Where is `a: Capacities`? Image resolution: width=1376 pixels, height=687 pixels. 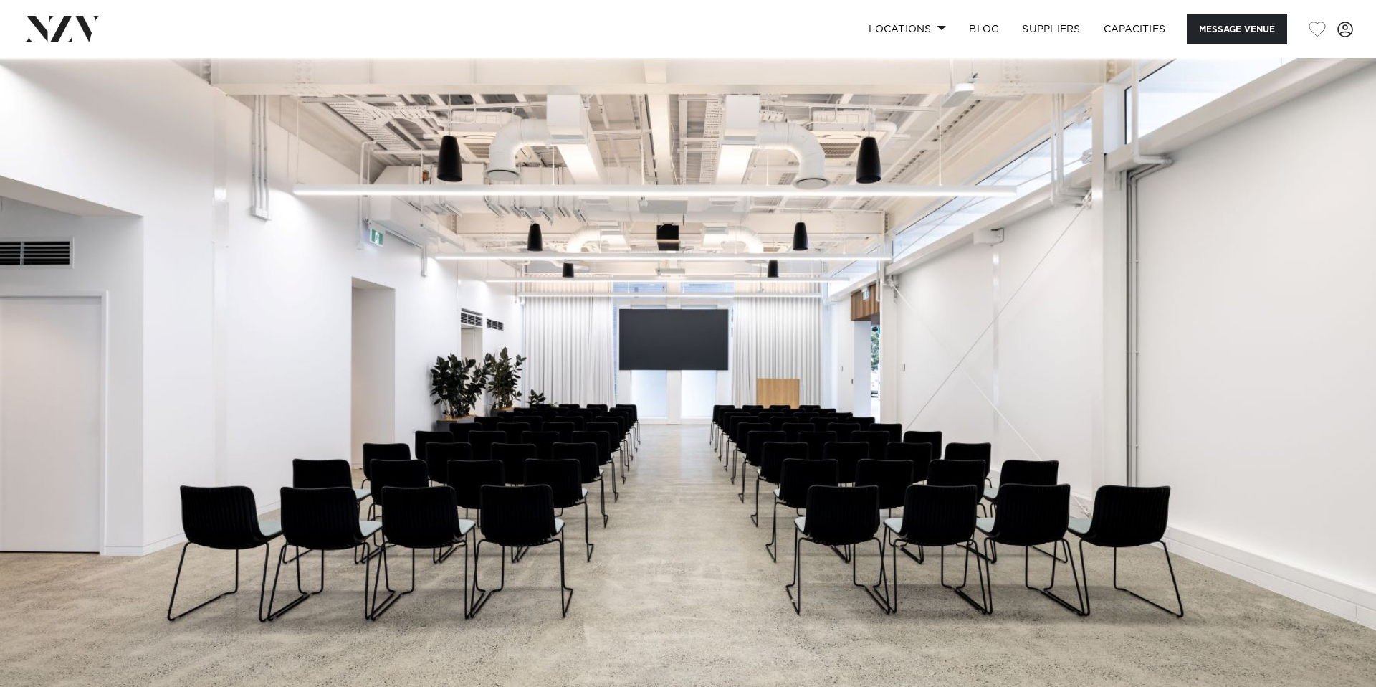
a: Capacities is located at coordinates (1135, 29).